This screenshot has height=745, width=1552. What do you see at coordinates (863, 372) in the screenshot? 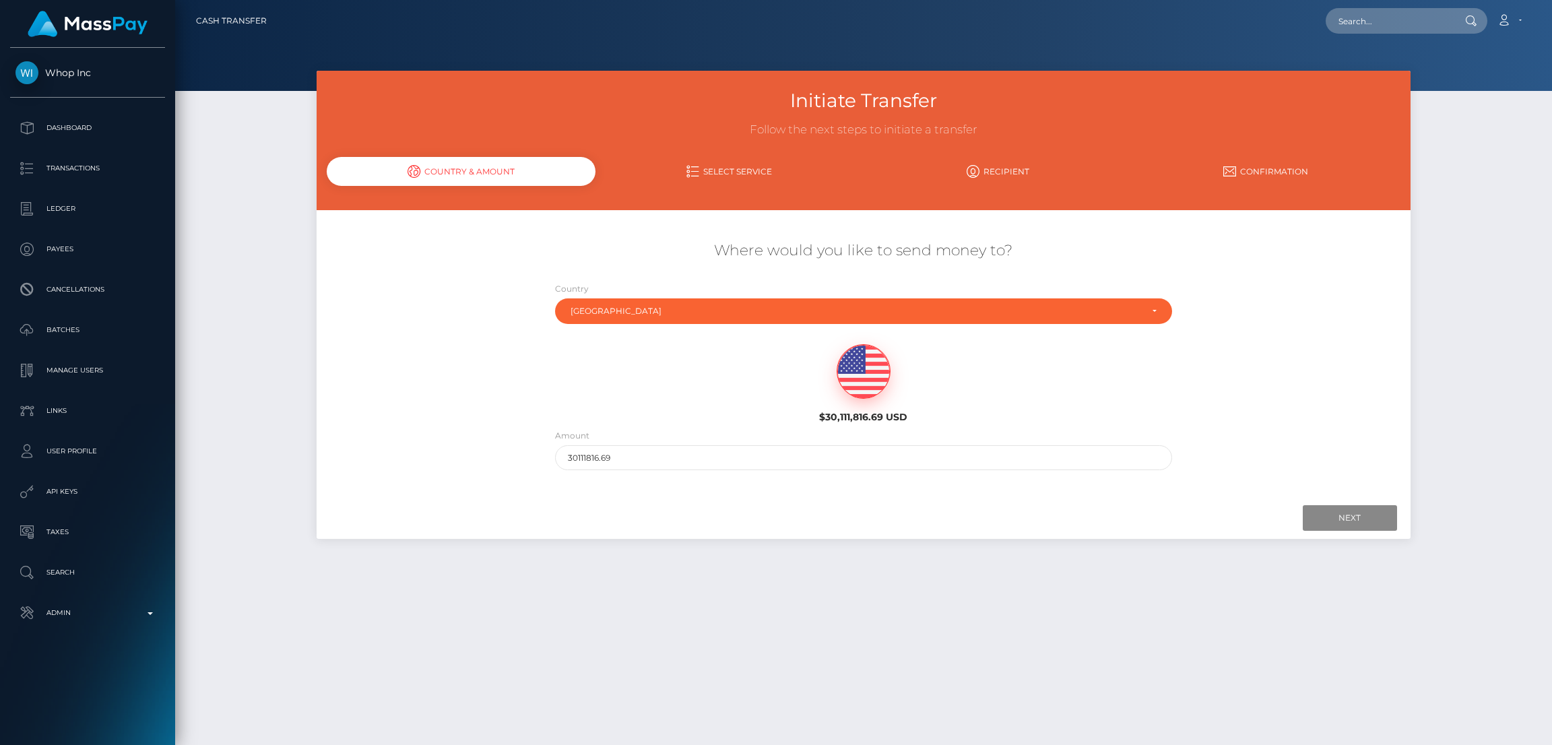
I see `img: USD.png` at bounding box center [863, 372].